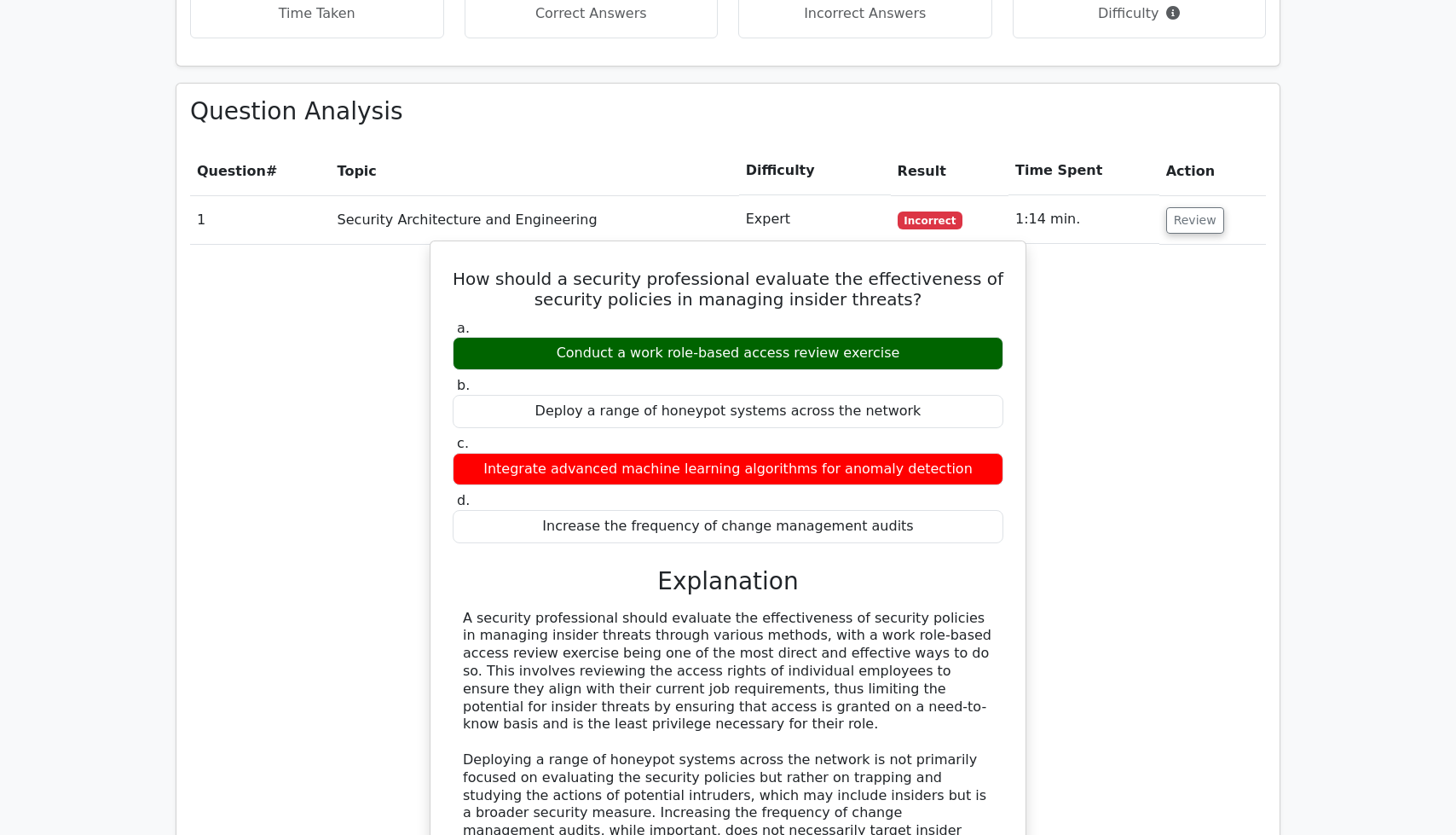  Describe the element at coordinates (231, 170) in the screenshot. I see `span: Question` at that location.